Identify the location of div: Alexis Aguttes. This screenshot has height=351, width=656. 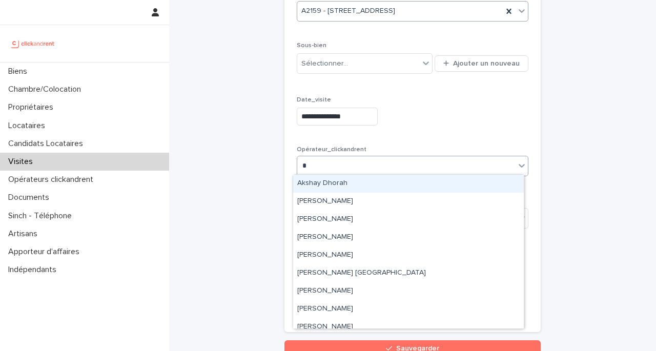
(409, 201).